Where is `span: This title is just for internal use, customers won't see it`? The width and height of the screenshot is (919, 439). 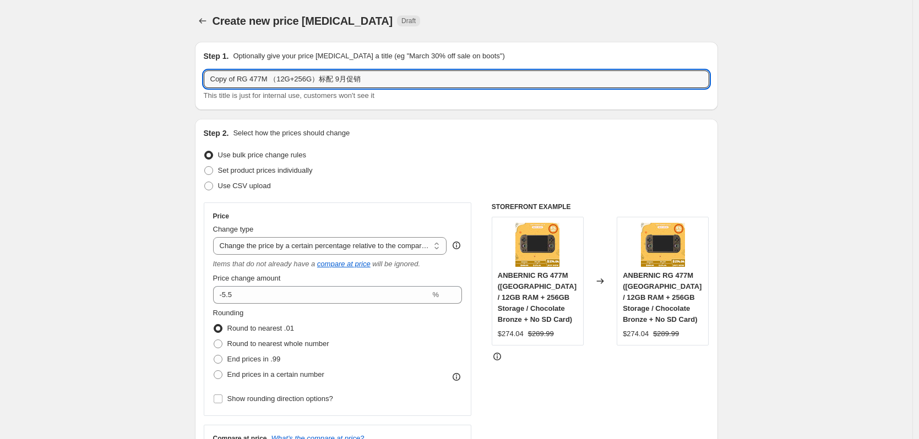 span: This title is just for internal use, customers won't see it is located at coordinates (289, 95).